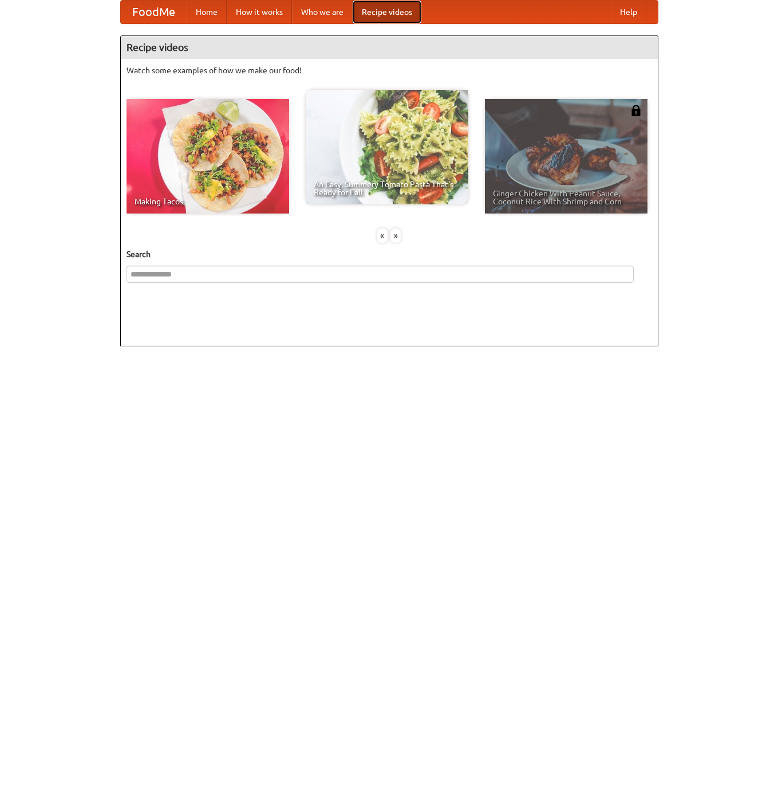  What do you see at coordinates (259, 12) in the screenshot?
I see `a: How it works` at bounding box center [259, 12].